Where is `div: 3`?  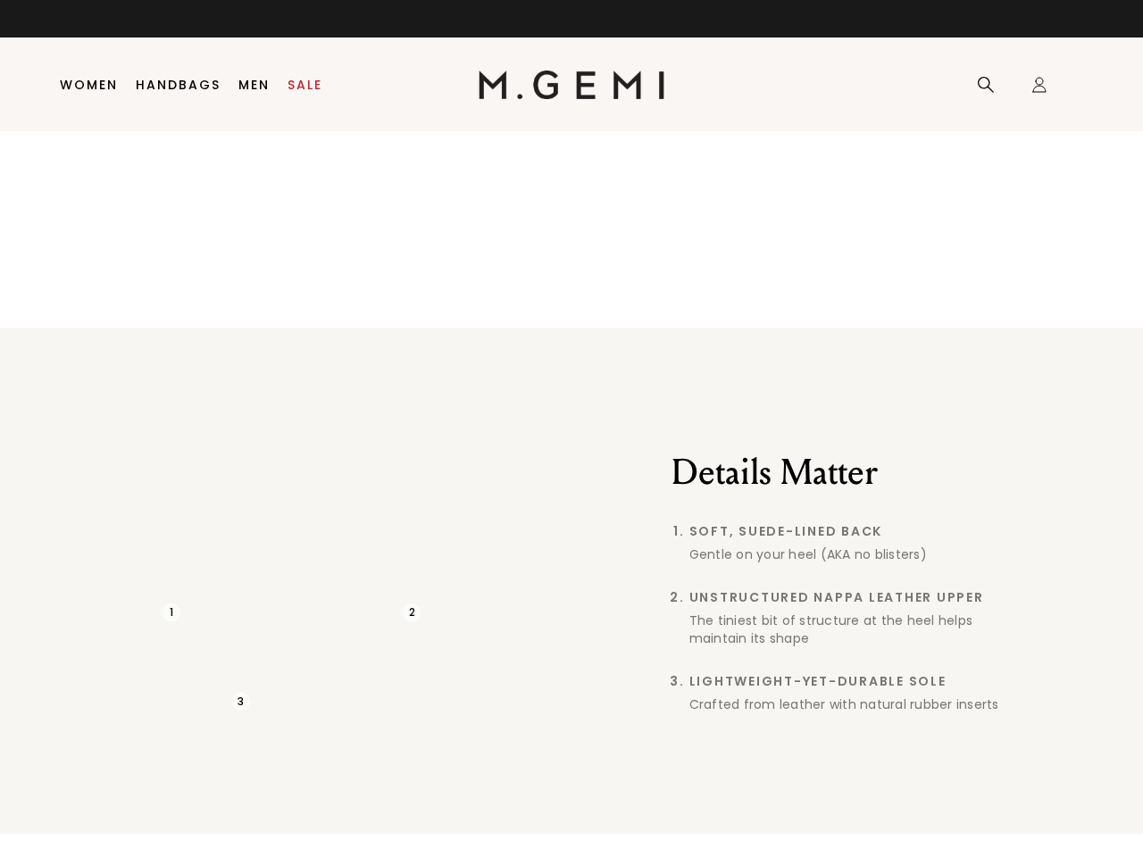 div: 3 is located at coordinates (241, 702).